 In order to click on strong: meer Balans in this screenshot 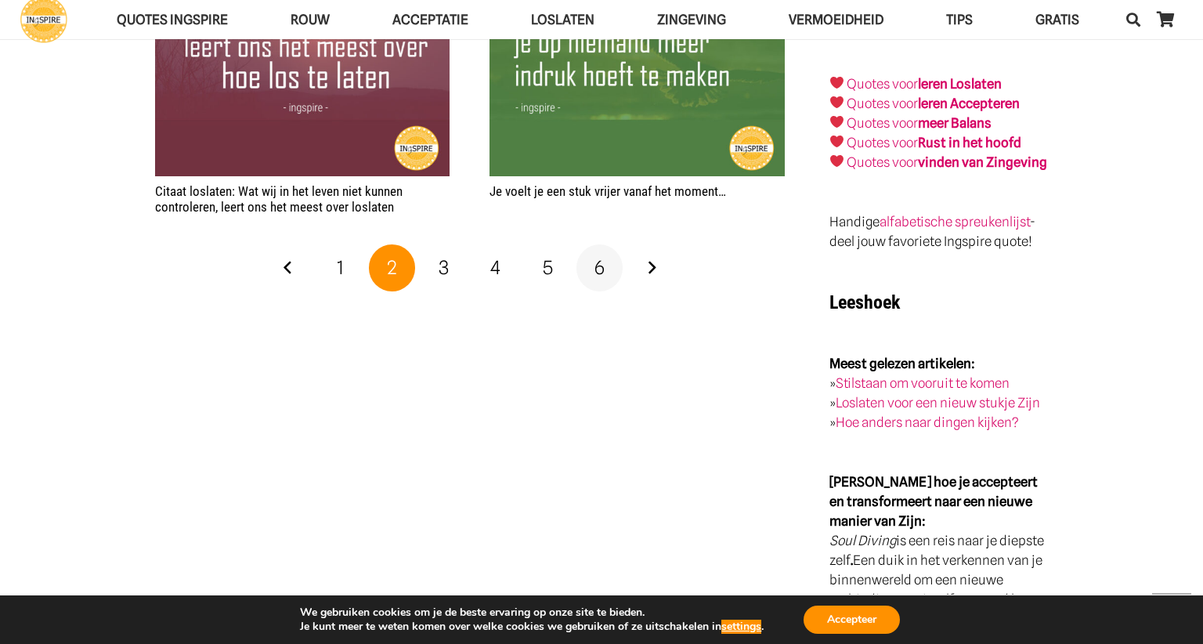, I will do `click(955, 123)`.